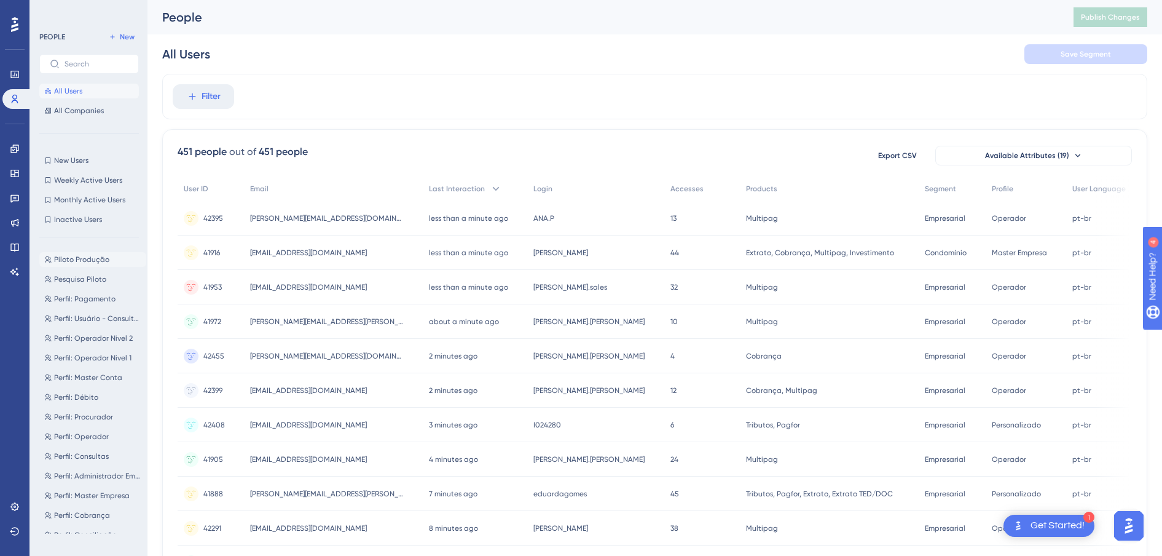  Describe the element at coordinates (68, 91) in the screenshot. I see `span: All Users` at that location.